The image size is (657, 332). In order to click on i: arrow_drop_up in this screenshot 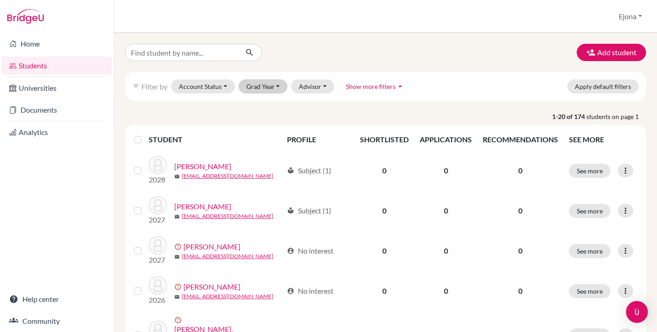, I will do `click(400, 86)`.